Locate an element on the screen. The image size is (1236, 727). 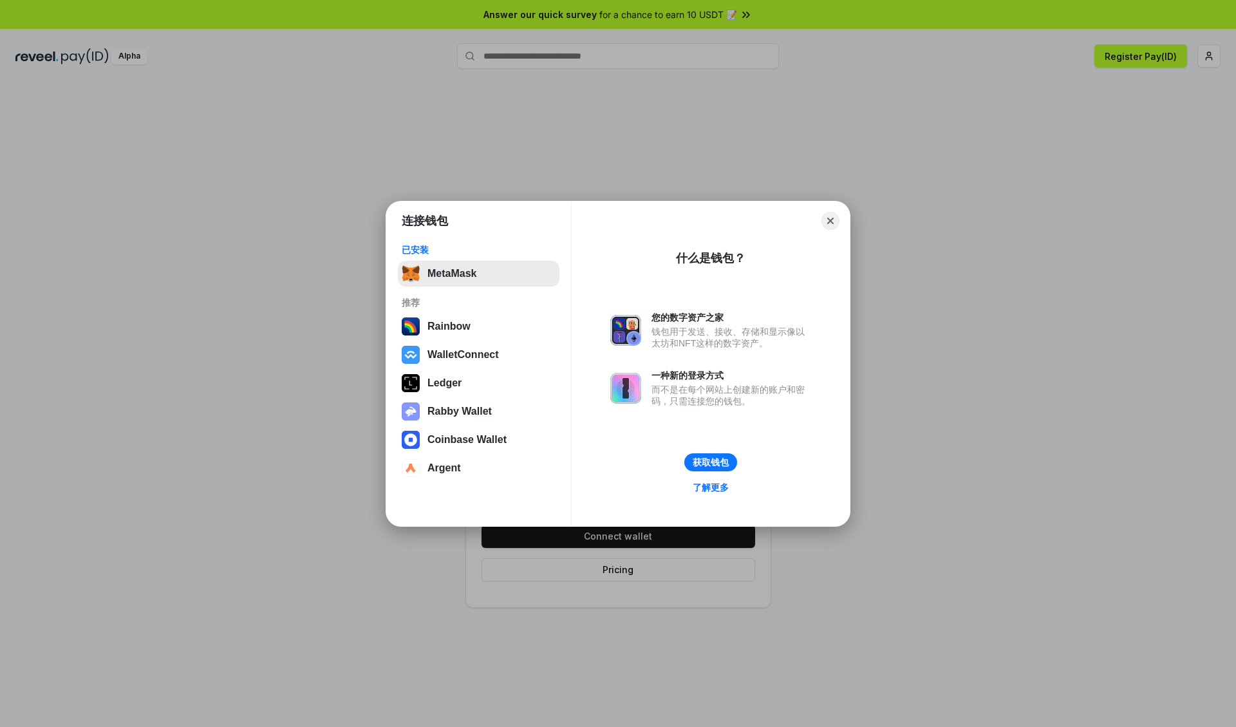
button: 获取钱包 is located at coordinates (711, 462).